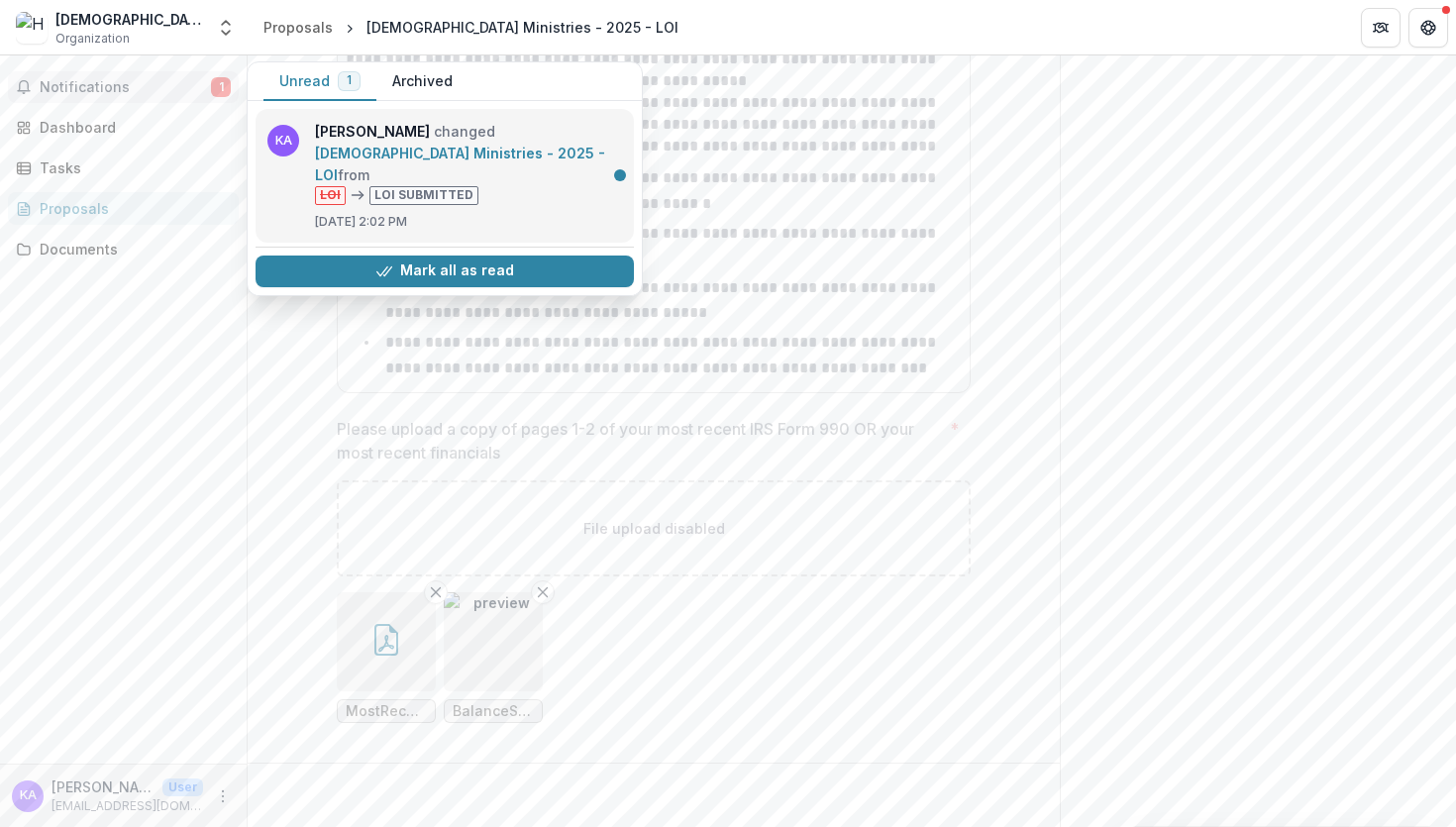 This screenshot has width=1456, height=827. What do you see at coordinates (494, 658) in the screenshot?
I see `div: Remove FilepreviewBalanceSheet2024.jpeg` at bounding box center [494, 658].